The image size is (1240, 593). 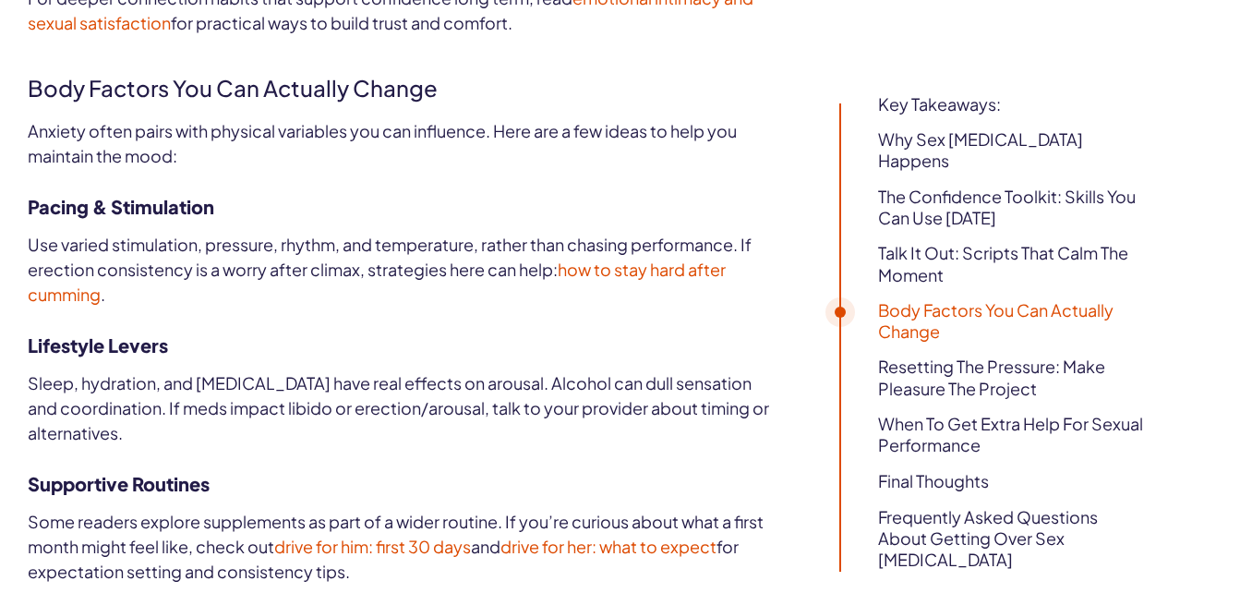 I want to click on strong: Lifestyle Levers, so click(x=98, y=344).